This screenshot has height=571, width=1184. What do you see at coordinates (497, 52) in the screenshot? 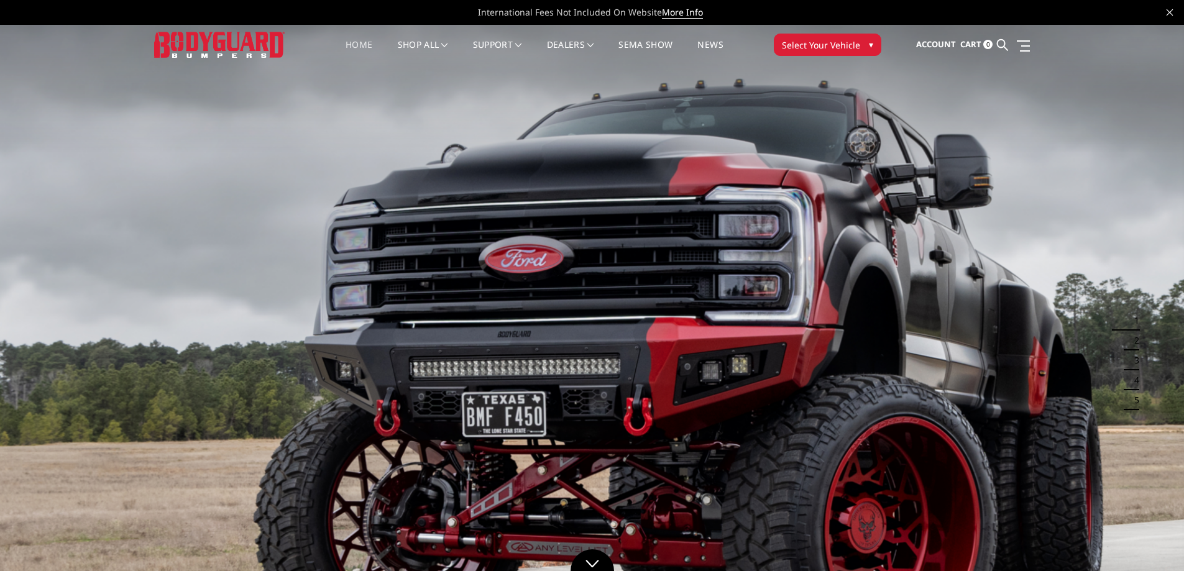
I see `a: Support` at bounding box center [497, 52].